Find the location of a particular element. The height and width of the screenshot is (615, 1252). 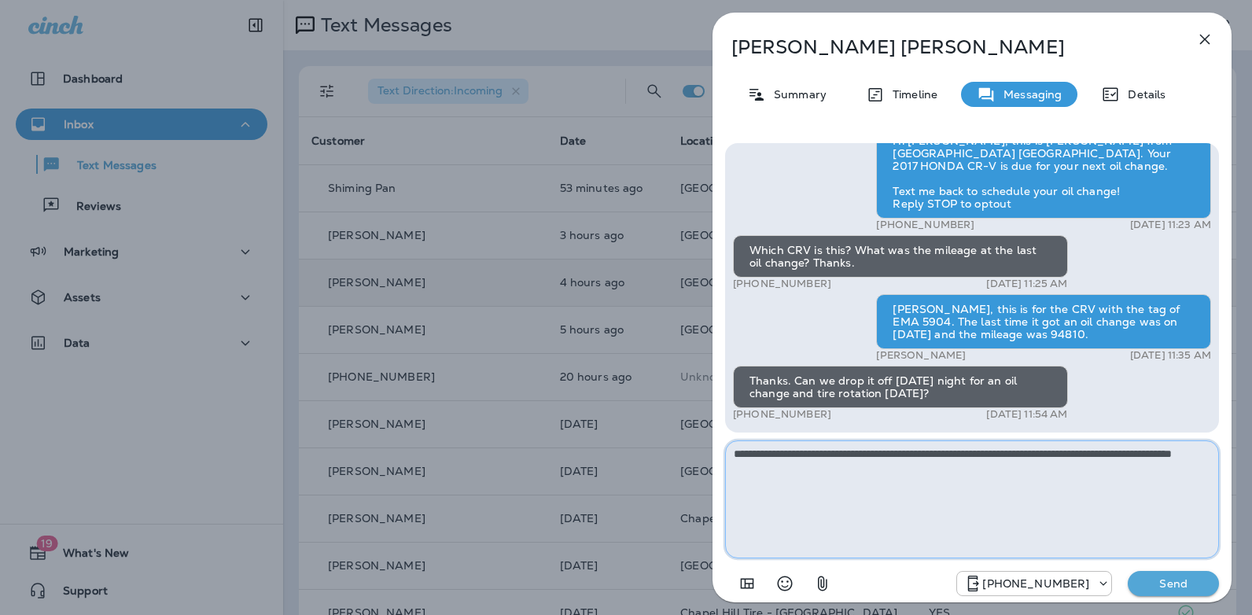

p: Messaging is located at coordinates (1029, 94).